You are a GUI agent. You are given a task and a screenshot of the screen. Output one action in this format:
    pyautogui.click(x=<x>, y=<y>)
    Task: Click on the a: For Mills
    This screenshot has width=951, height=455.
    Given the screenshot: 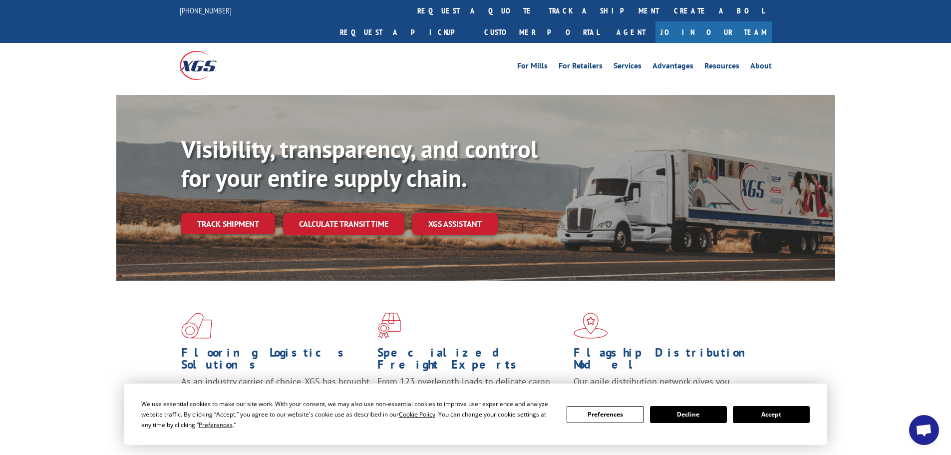 What is the action you would take?
    pyautogui.click(x=532, y=67)
    